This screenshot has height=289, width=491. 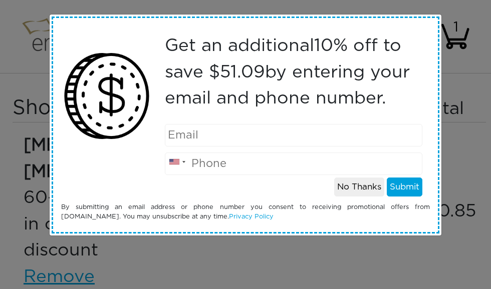 I want to click on input: Phone, so click(x=293, y=164).